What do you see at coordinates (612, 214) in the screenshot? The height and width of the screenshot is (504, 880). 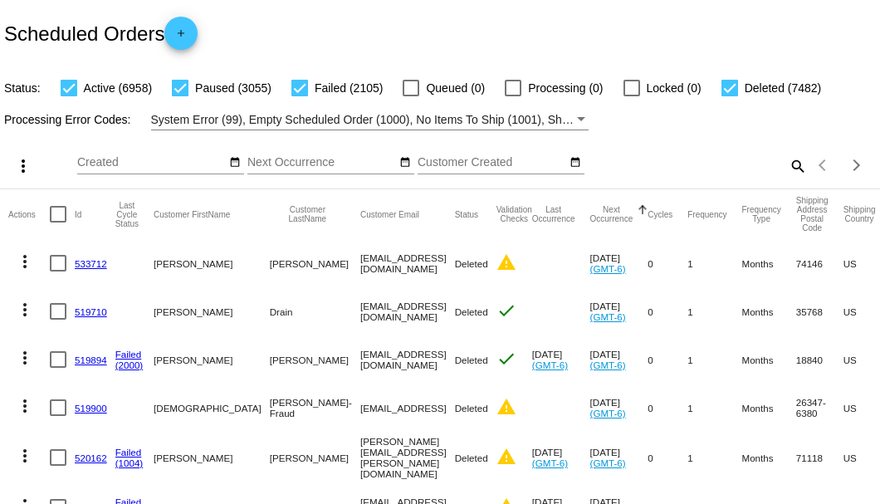 I see `button: Change sorting for NextOccurrenceUtc` at bounding box center [612, 214].